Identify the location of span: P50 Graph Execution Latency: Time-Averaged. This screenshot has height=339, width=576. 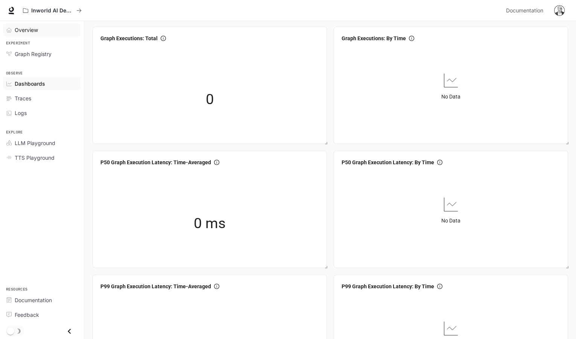
(156, 162).